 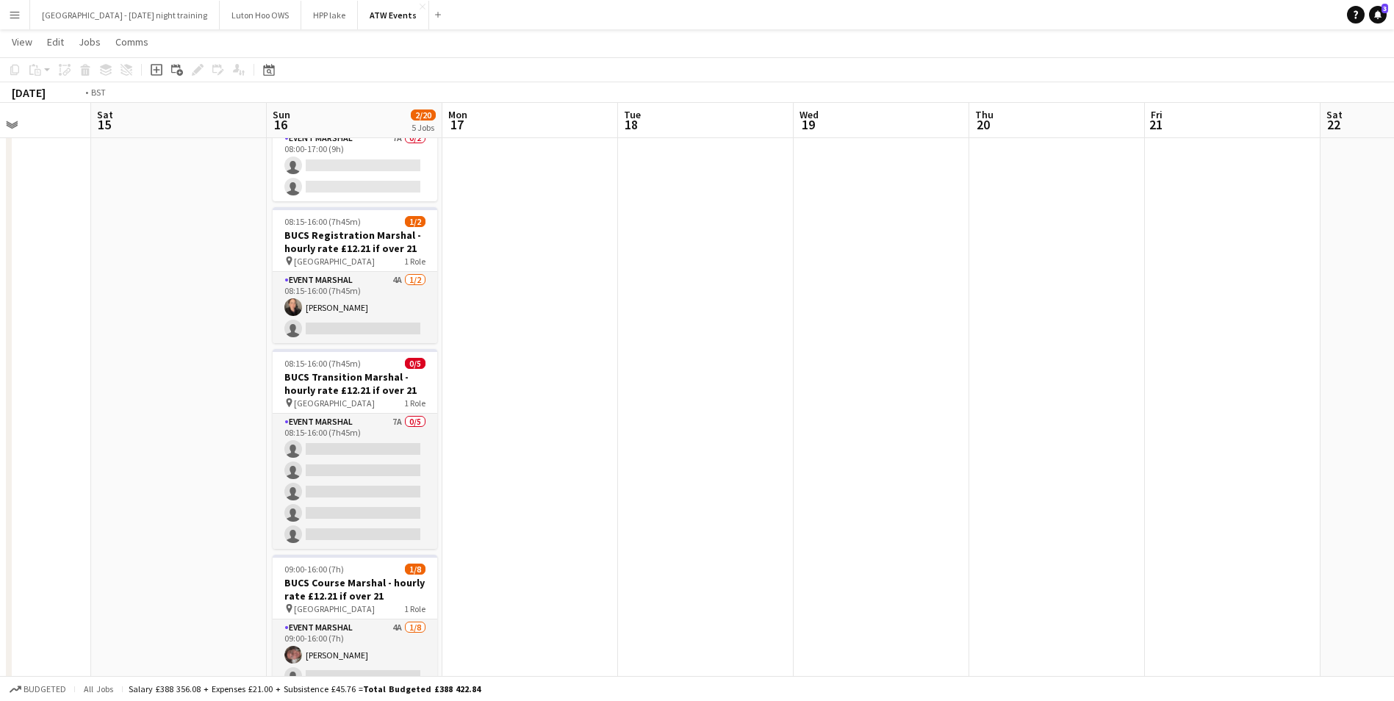 What do you see at coordinates (355, 384) in the screenshot?
I see `h3: BUCS Transition Marshal - hourly rate £12.21 if over 21` at bounding box center [355, 384].